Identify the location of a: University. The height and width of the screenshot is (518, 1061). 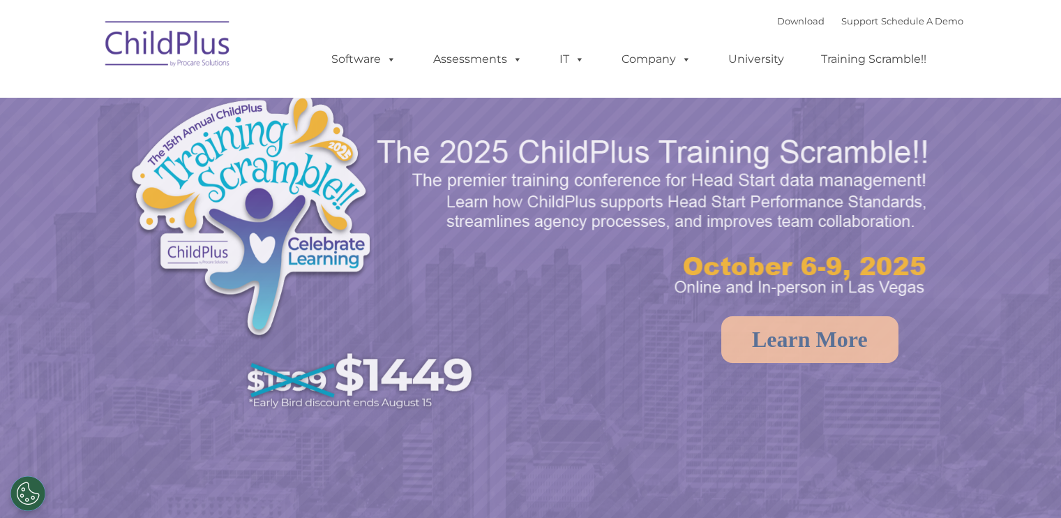
(756, 59).